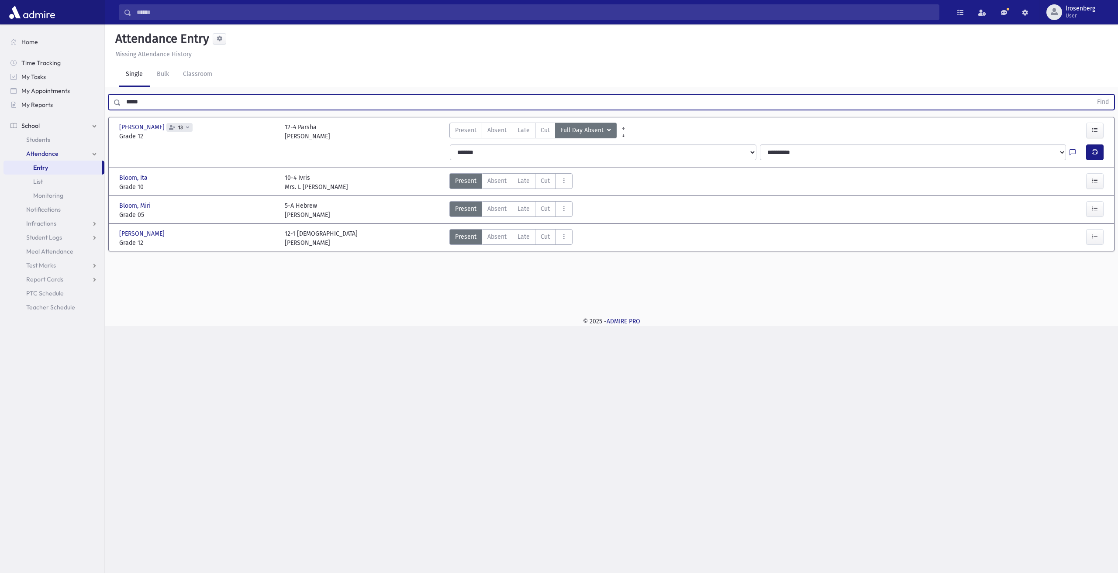 This screenshot has width=1118, height=573. What do you see at coordinates (54, 293) in the screenshot?
I see `a: PTC Schedule` at bounding box center [54, 293].